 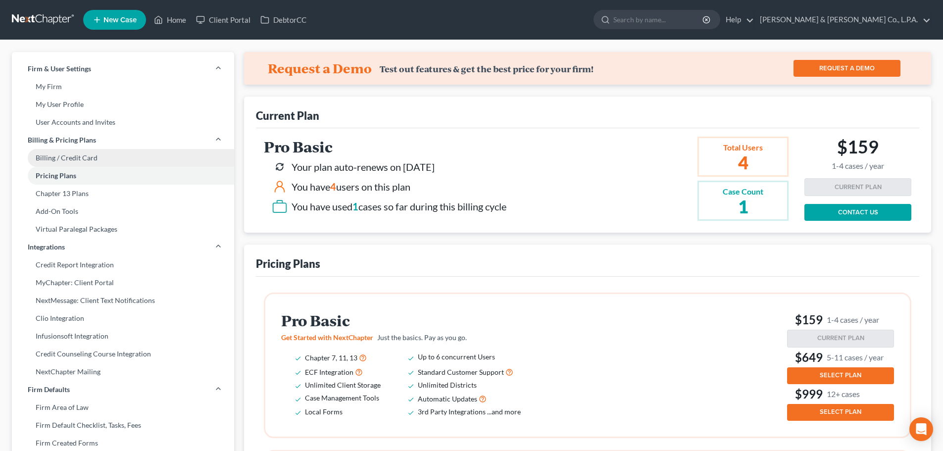 What do you see at coordinates (743, 148) in the screenshot?
I see `div: Total Users` at bounding box center [743, 148].